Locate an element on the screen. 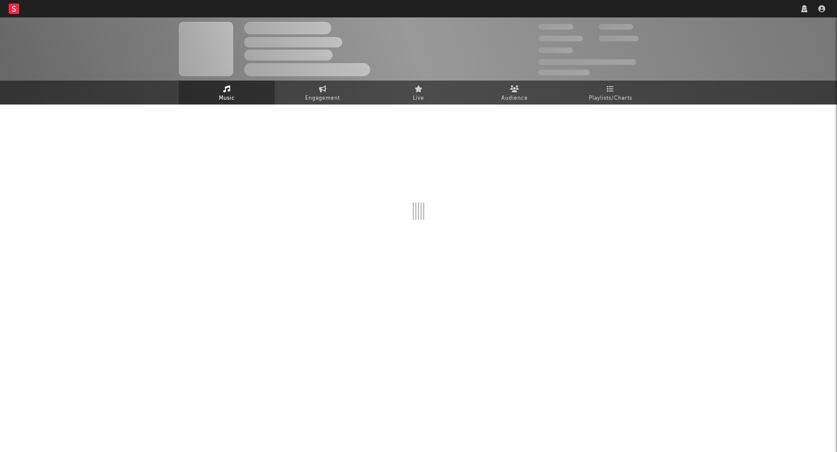  span: 300,000 is located at coordinates (556, 27).